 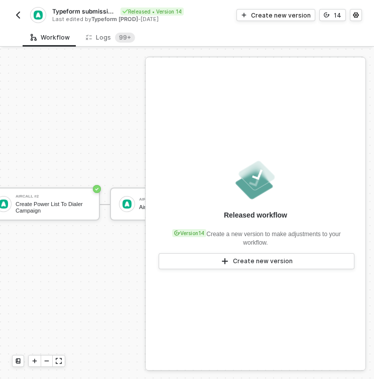 I want to click on div: Aircall #2, so click(x=53, y=197).